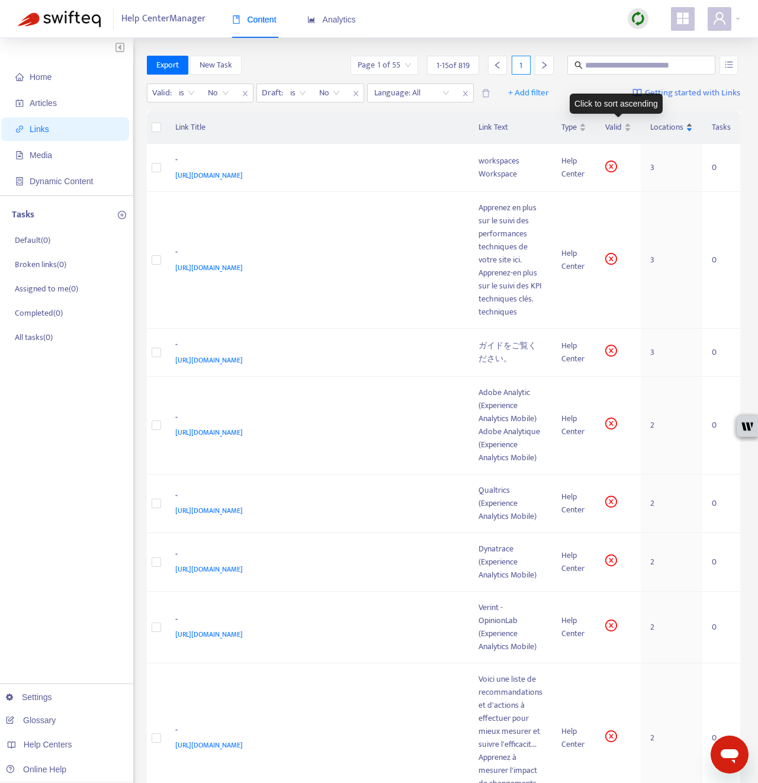 This screenshot has height=783, width=758. I want to click on span: Help Center Manager, so click(163, 19).